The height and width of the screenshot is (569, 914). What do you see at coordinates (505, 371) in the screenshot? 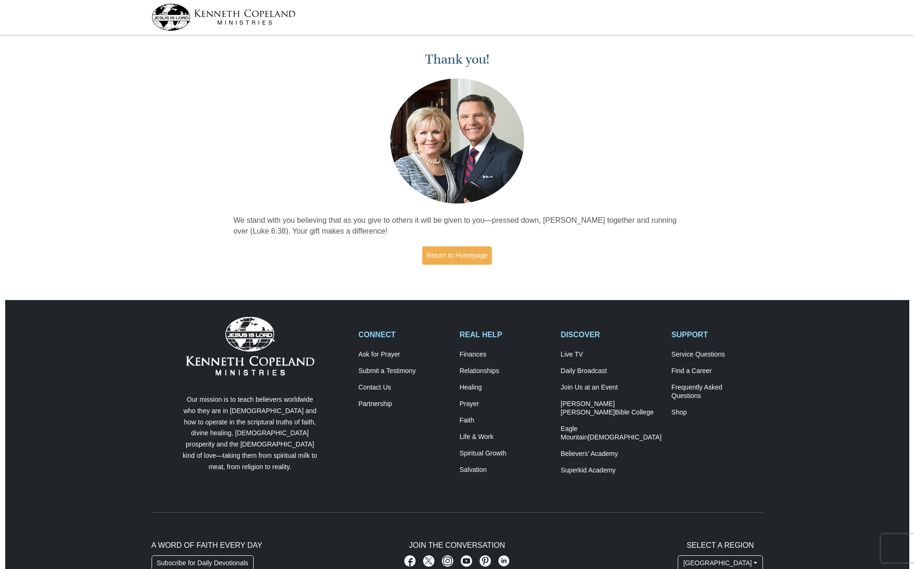
I see `a: Relationships` at bounding box center [505, 371].